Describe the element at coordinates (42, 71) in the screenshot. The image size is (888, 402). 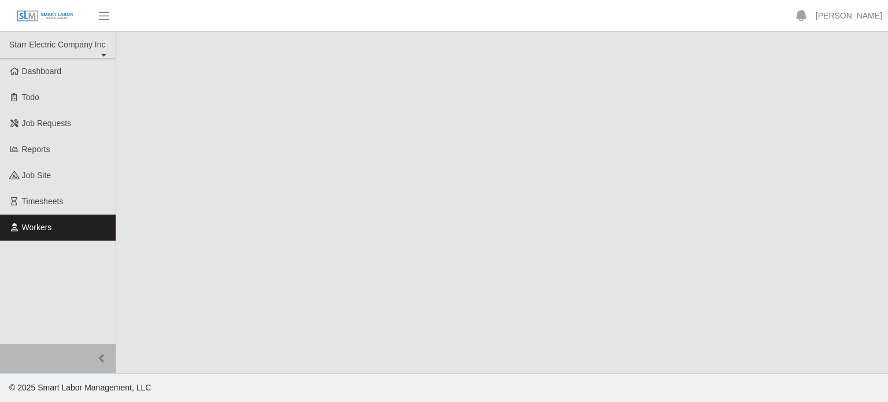
I see `span: Dashboard` at that location.